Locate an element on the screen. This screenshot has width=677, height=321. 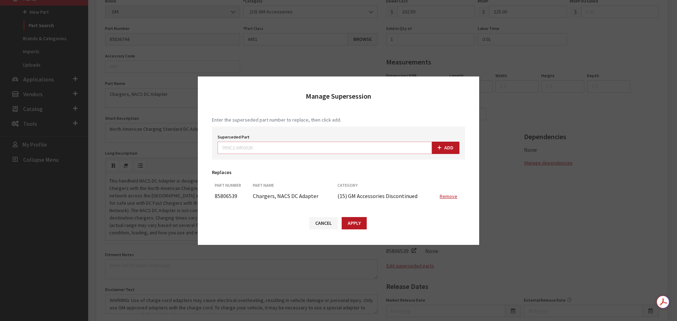
h2: Manage Supersession is located at coordinates (339, 96).